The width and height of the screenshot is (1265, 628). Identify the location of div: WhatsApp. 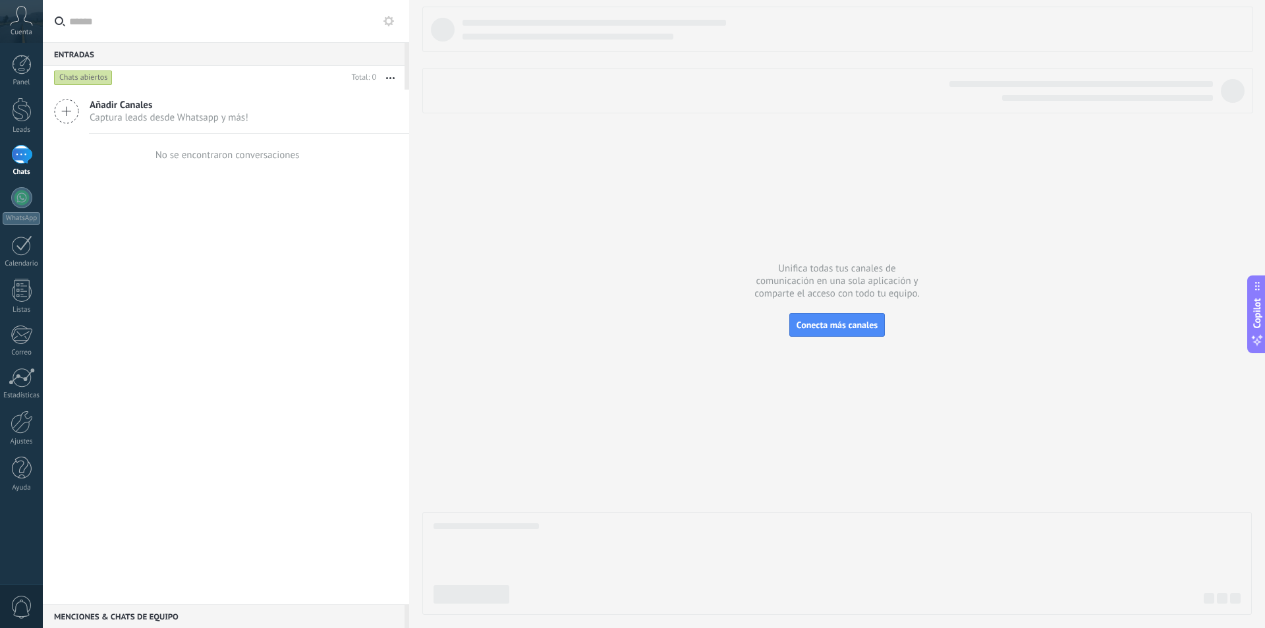
(21, 218).